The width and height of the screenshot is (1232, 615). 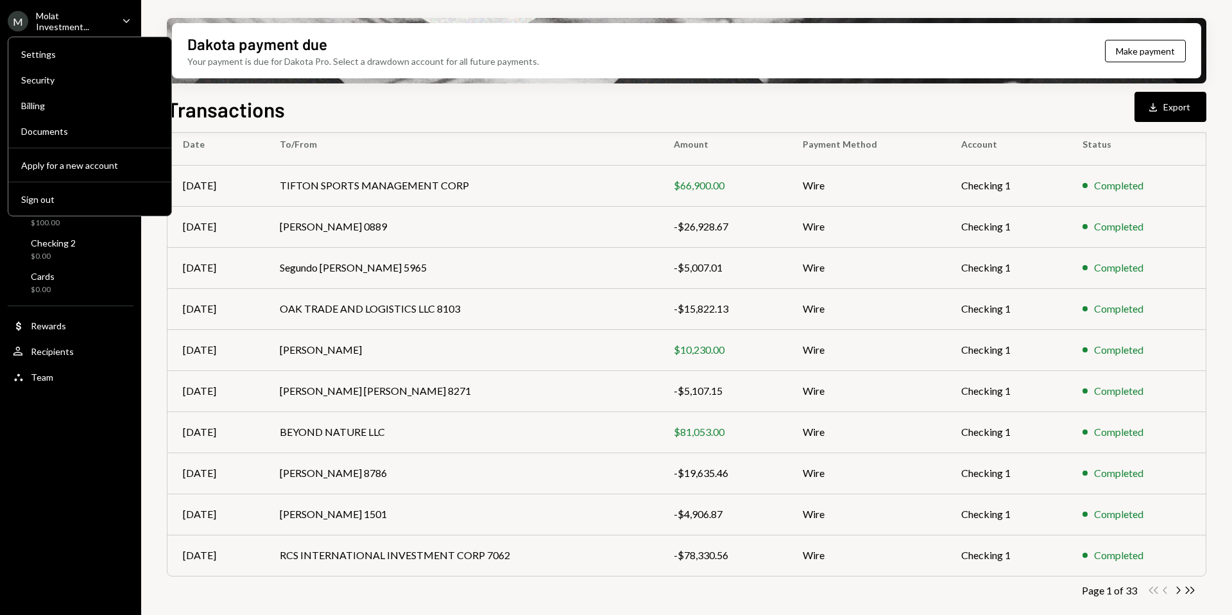 What do you see at coordinates (90, 105) in the screenshot?
I see `a: Billing` at bounding box center [90, 105].